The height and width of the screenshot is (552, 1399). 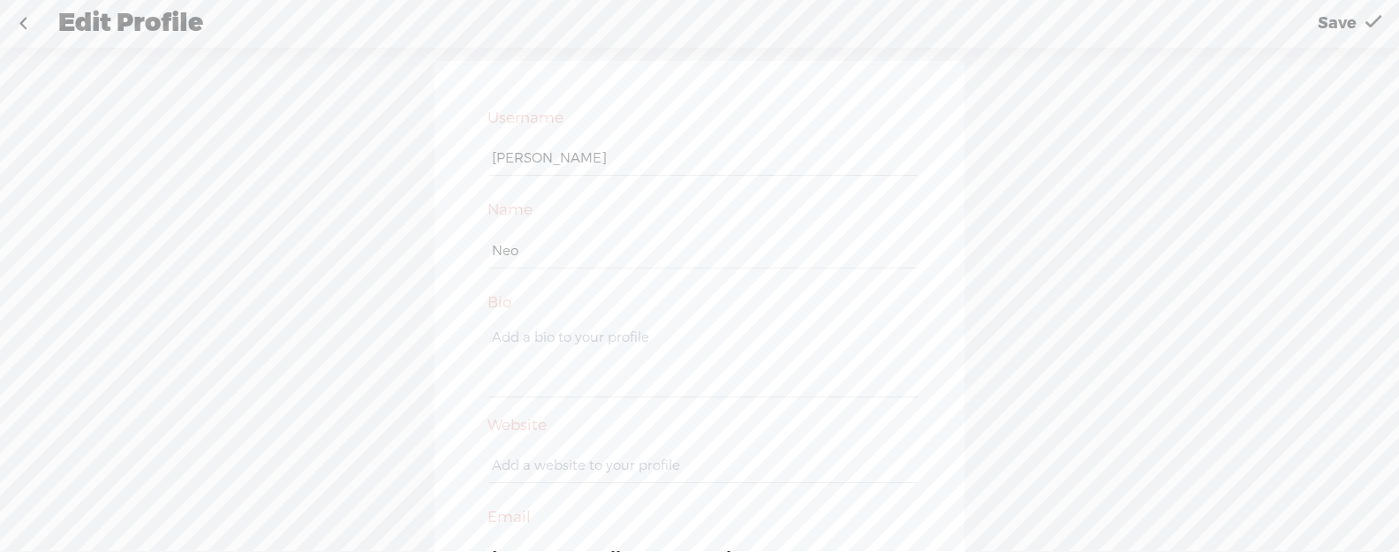 What do you see at coordinates (702, 158) in the screenshot?
I see `input: Choose Your Username` at bounding box center [702, 158].